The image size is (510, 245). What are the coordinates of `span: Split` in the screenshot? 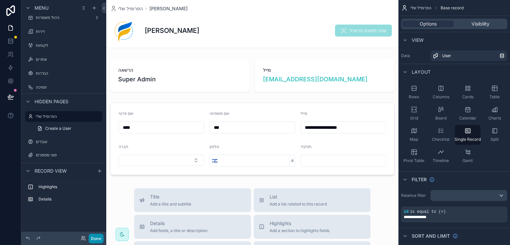 It's located at (494, 139).